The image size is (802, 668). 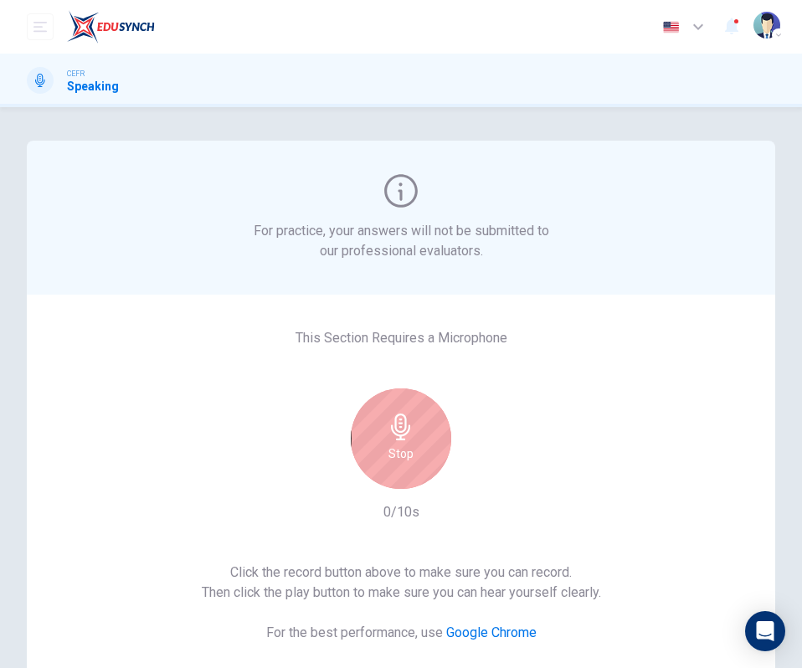 I want to click on h6: Click the record button above to make sure you can record. Then click the play button to make sur..., so click(x=401, y=583).